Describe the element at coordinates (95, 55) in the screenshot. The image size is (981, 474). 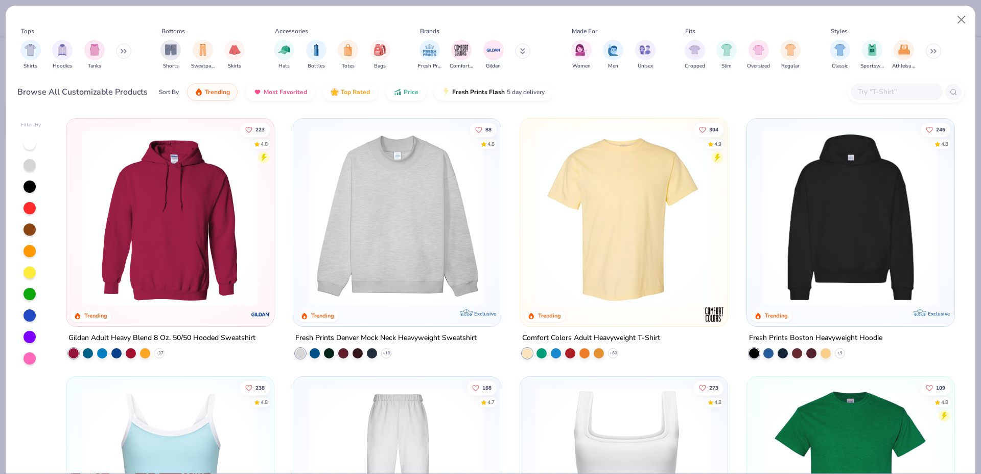
I see `div: filter for Tanks` at that location.